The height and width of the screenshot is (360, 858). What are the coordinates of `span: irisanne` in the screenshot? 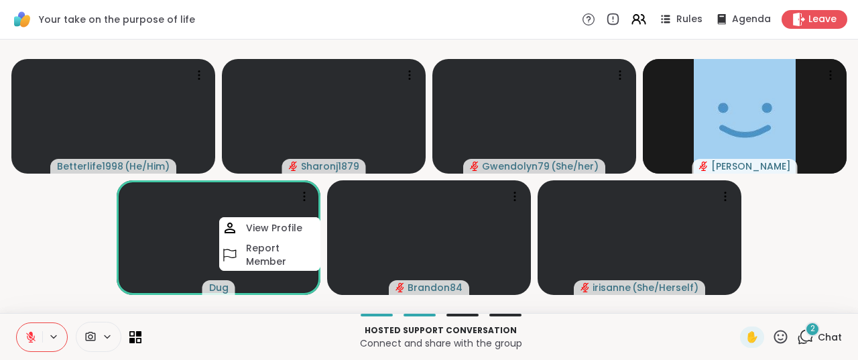 It's located at (611, 288).